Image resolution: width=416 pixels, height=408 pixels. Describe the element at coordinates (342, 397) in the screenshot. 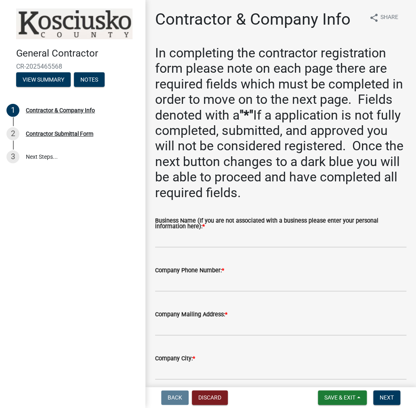

I see `button: Save & Exit` at that location.